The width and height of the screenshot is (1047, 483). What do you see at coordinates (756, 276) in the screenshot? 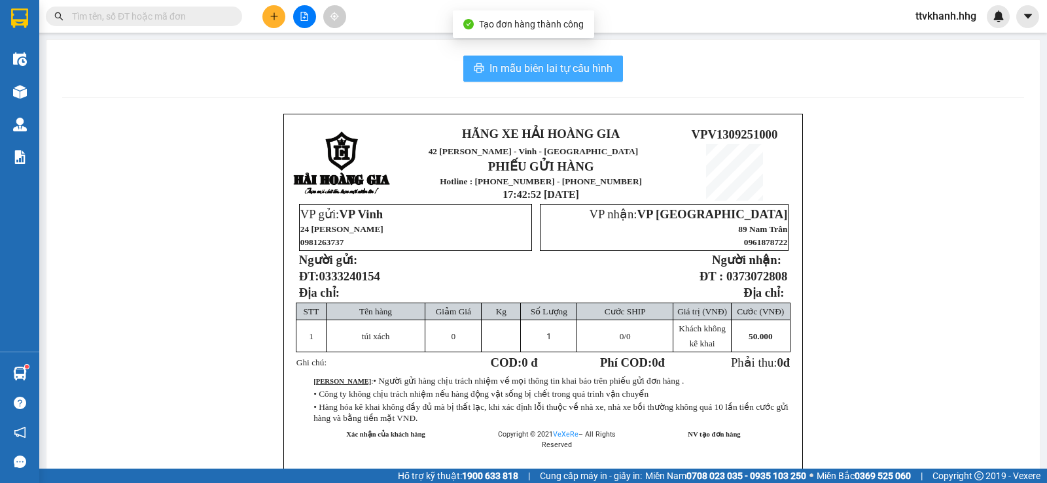
I see `span: 0373072808` at bounding box center [756, 276].